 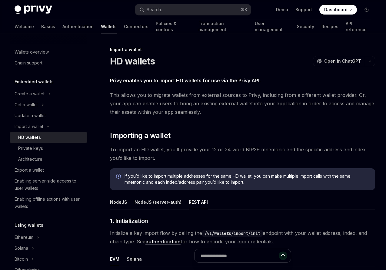 I want to click on code: /v1/wallets/import/init, so click(x=232, y=234).